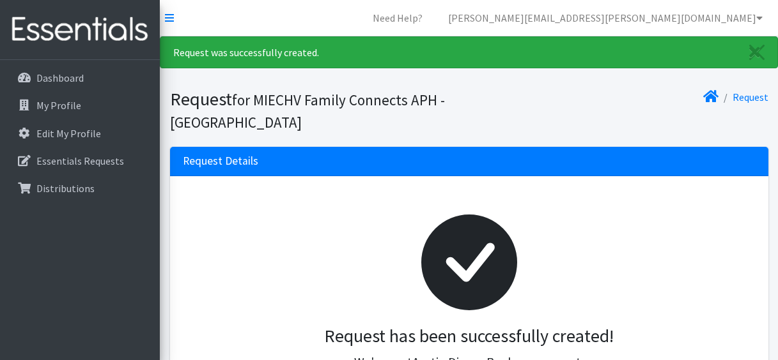 Image resolution: width=778 pixels, height=360 pixels. What do you see at coordinates (469, 337) in the screenshot?
I see `h3: Request has been successfully created!` at bounding box center [469, 337].